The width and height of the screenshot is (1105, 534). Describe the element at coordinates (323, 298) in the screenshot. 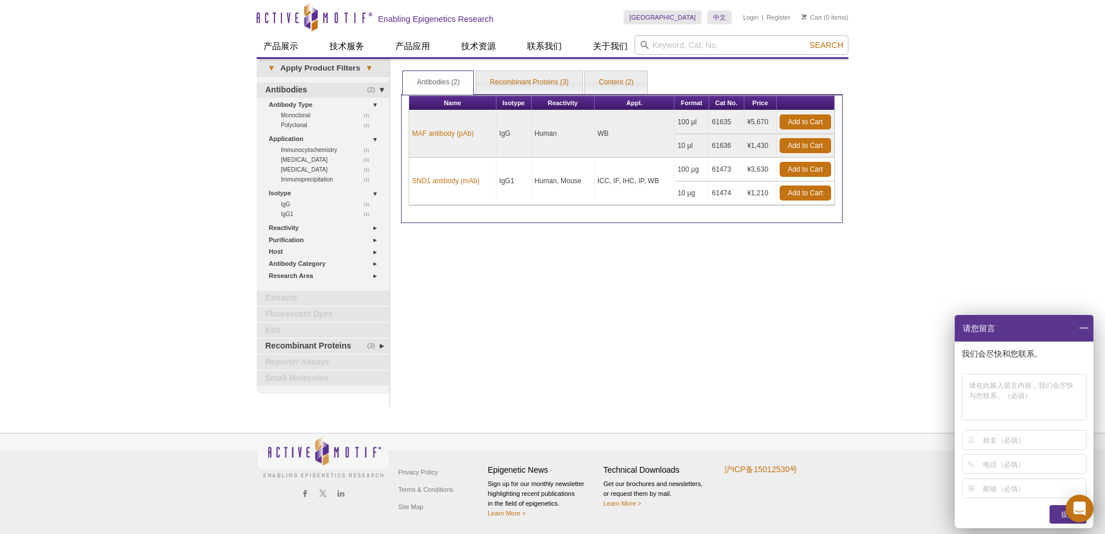

I see `a: Extracts` at that location.